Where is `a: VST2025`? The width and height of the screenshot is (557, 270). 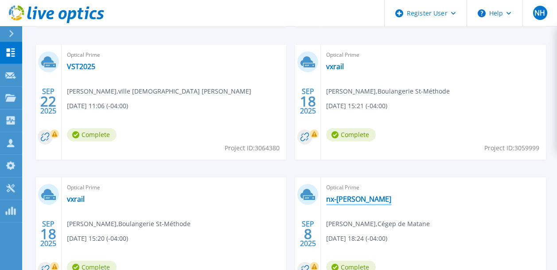 a: VST2025 is located at coordinates (81, 66).